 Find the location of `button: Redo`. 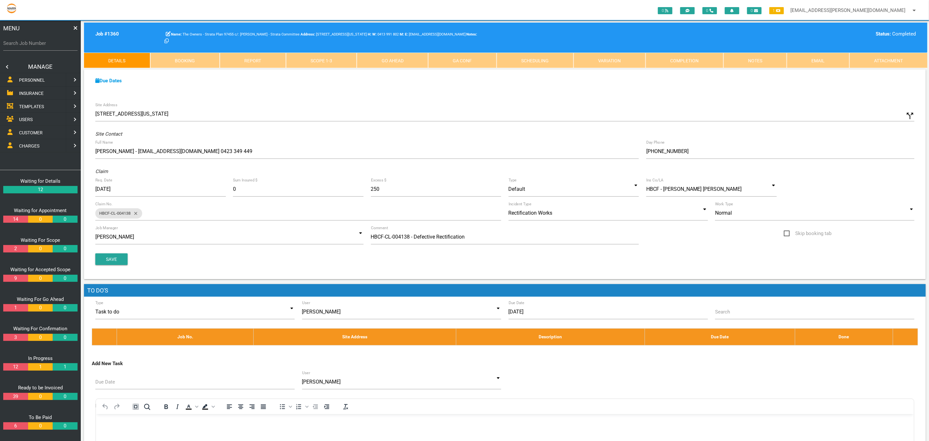

button: Redo is located at coordinates (117, 407).